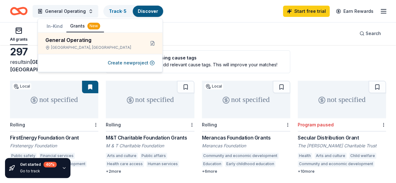 Image resolution: width=396 pixels, height=183 pixels. What do you see at coordinates (342, 172) in the screenshot?
I see `div: + 10 more` at bounding box center [342, 172].